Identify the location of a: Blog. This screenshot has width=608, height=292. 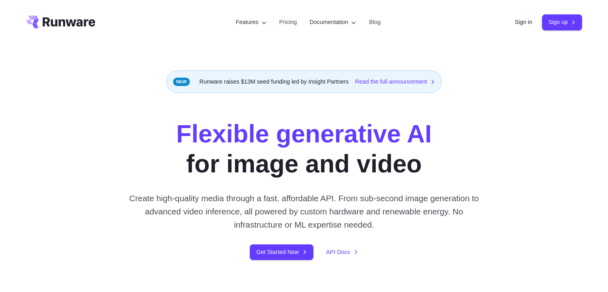
(375, 22).